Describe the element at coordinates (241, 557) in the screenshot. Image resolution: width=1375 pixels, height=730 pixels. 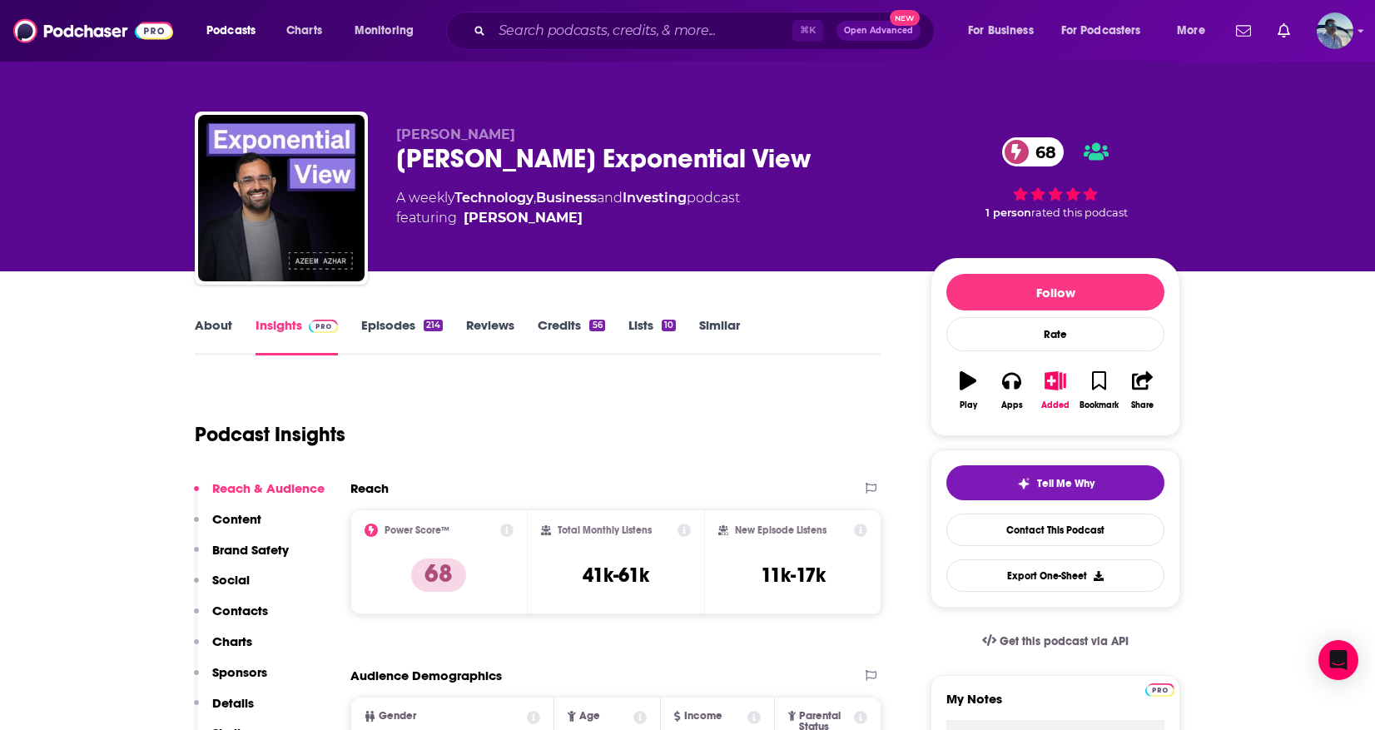
I see `button: Brand Safety` at that location.